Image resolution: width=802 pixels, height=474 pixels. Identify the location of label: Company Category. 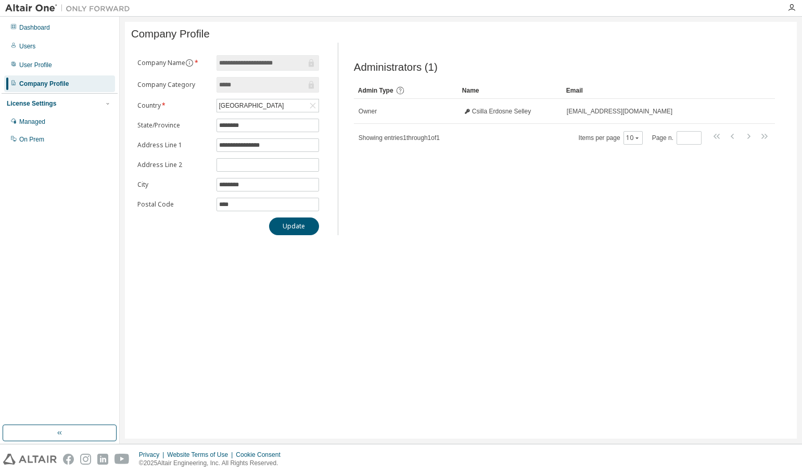
(174, 85).